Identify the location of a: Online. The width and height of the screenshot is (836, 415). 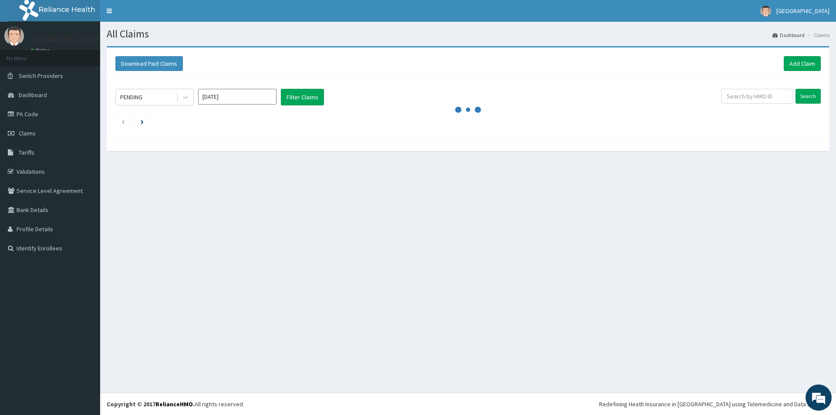
(41, 50).